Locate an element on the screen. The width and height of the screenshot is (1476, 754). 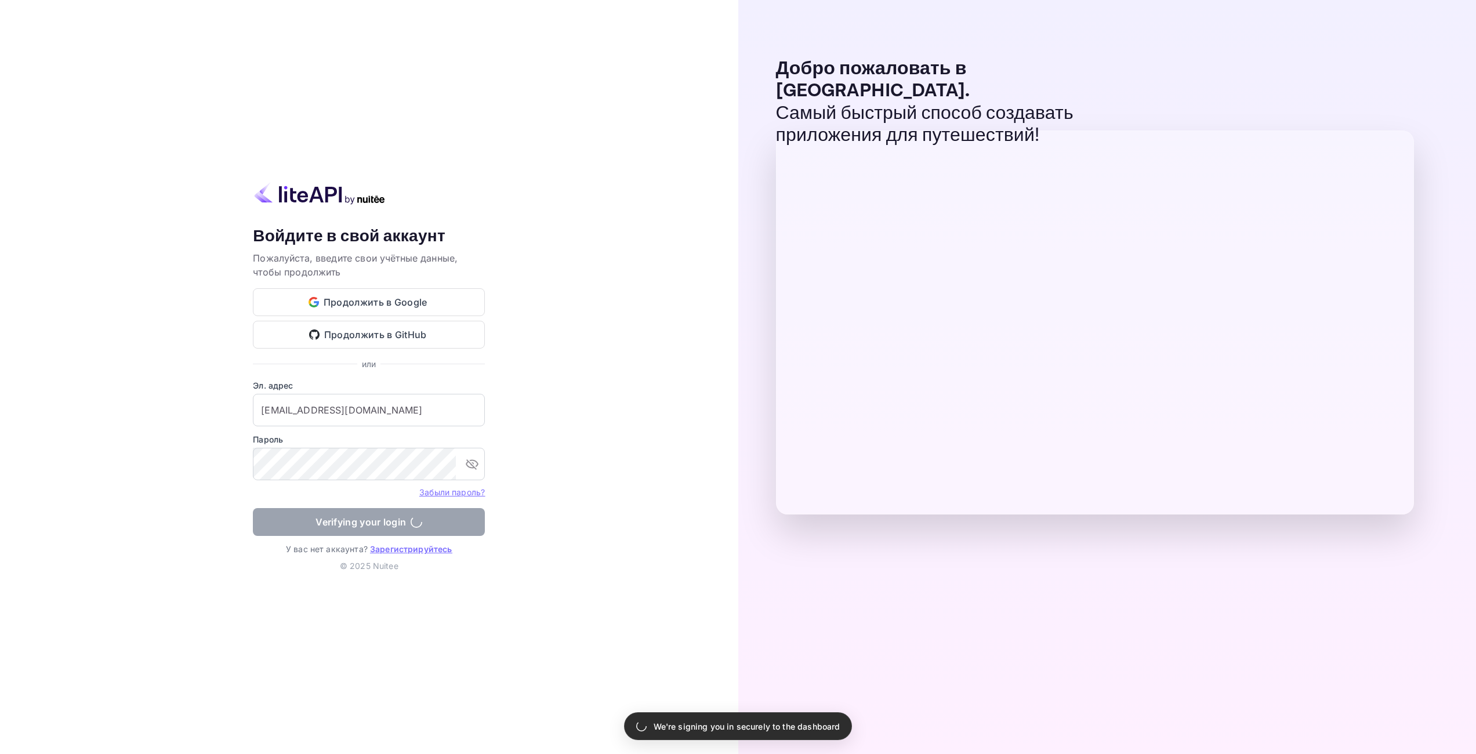
button: переключить видимость пароля is located at coordinates (472, 464).